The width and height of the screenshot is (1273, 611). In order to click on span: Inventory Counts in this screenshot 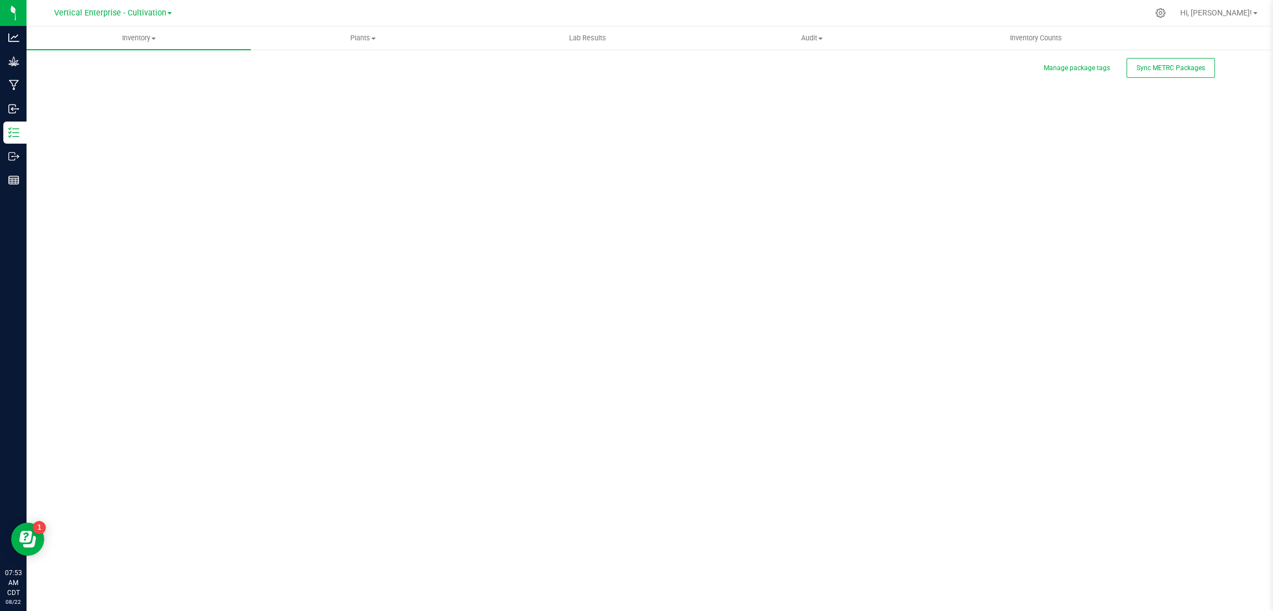, I will do `click(1036, 38)`.